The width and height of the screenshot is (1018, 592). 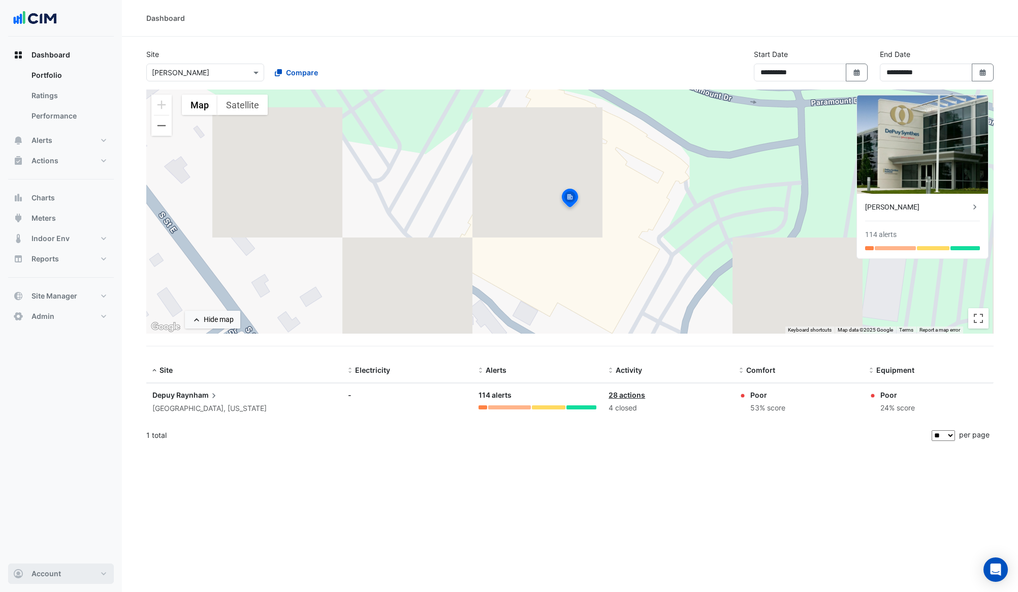 What do you see at coordinates (164, 394) in the screenshot?
I see `span: Depuy` at bounding box center [164, 394].